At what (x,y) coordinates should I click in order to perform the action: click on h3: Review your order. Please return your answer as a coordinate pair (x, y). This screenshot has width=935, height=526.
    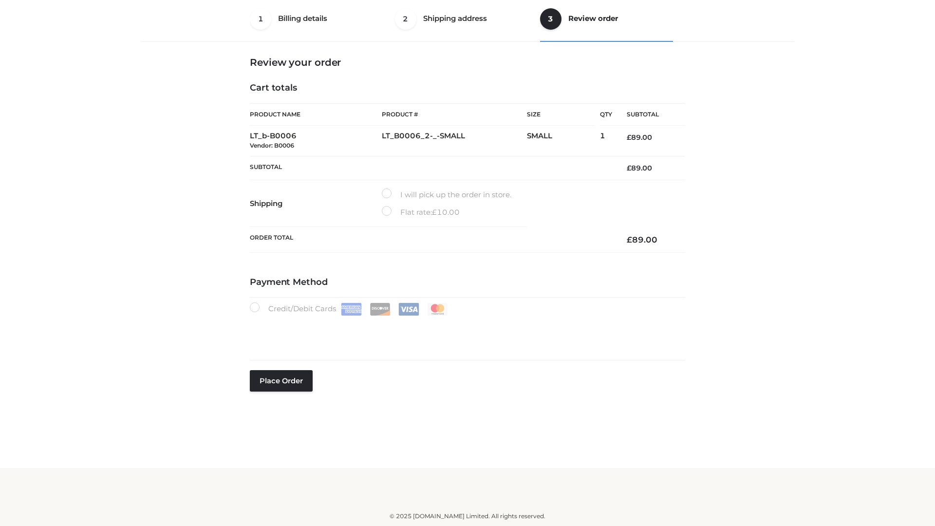
    Looking at the image, I should click on (468, 62).